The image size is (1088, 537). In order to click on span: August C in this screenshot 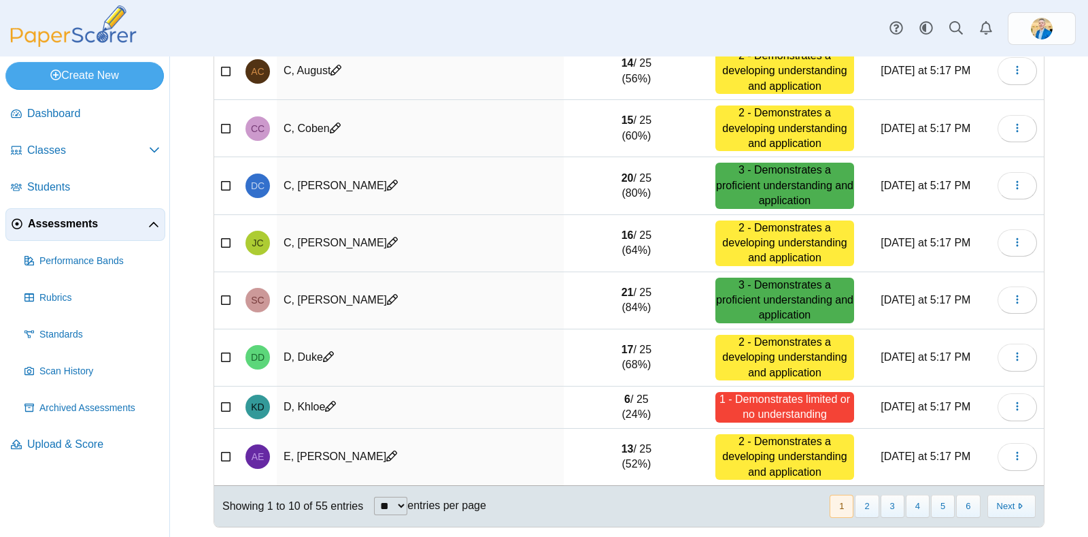, I will do `click(257, 71)`.